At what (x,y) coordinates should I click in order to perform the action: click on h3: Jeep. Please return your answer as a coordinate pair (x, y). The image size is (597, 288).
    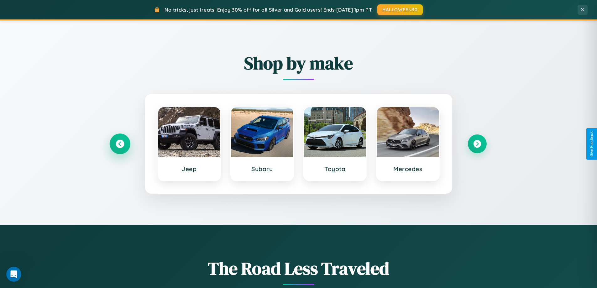
    Looking at the image, I should click on (189, 169).